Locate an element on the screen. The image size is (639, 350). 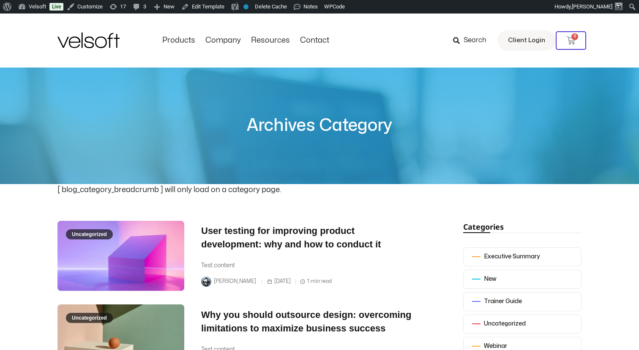
img: Velsoft Training Materials is located at coordinates (88, 40).